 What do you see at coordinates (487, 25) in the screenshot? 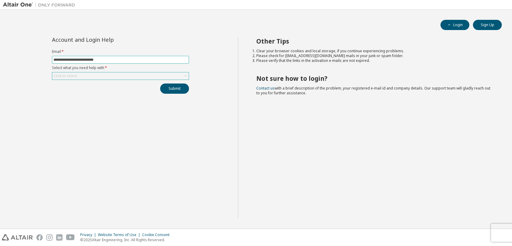
I see `button: Sign Up` at bounding box center [487, 25].